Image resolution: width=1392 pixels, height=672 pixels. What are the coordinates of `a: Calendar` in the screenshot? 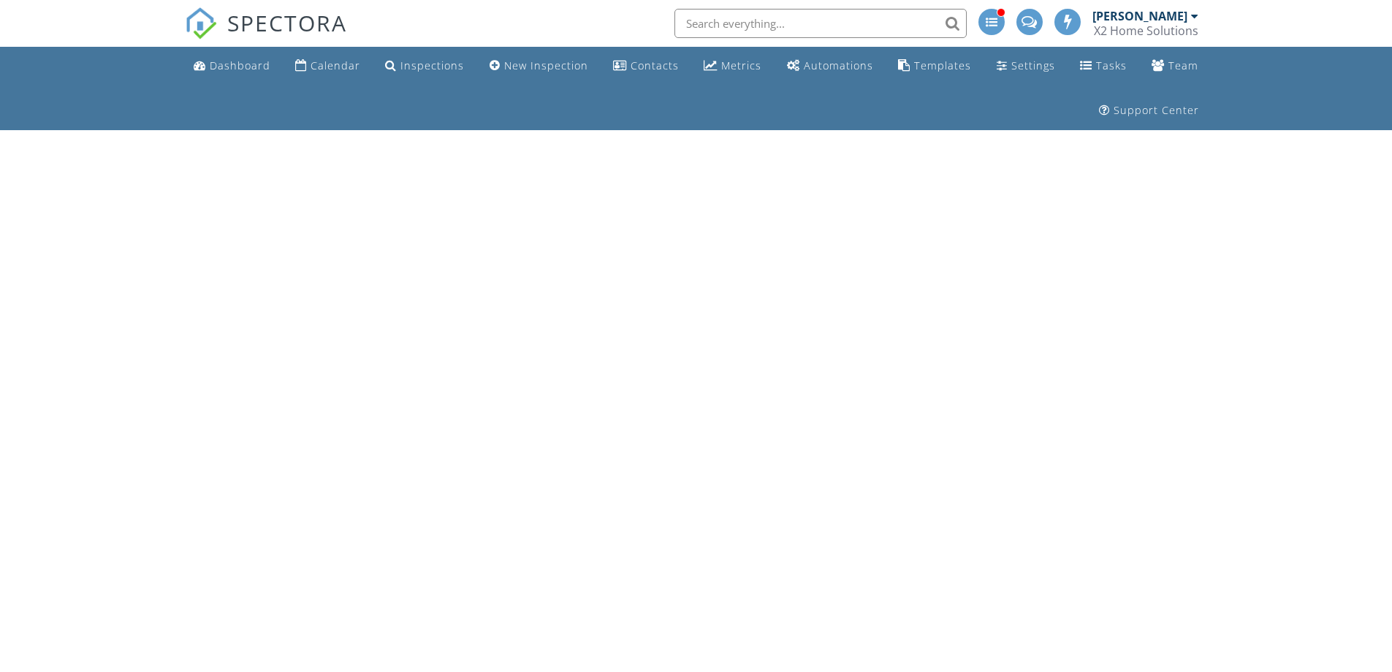 It's located at (327, 66).